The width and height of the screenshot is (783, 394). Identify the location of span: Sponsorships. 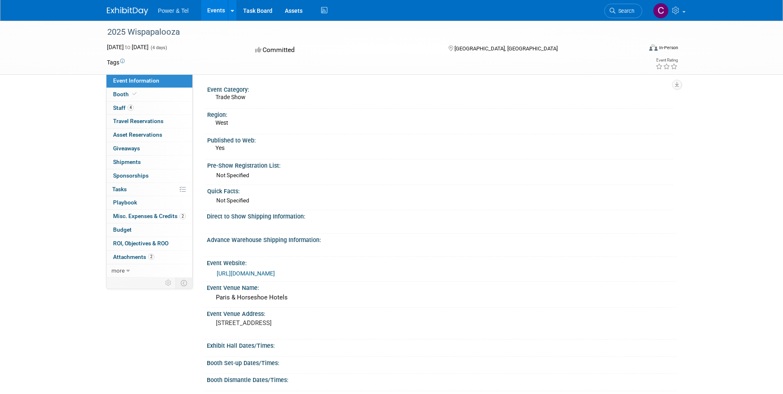
(131, 176).